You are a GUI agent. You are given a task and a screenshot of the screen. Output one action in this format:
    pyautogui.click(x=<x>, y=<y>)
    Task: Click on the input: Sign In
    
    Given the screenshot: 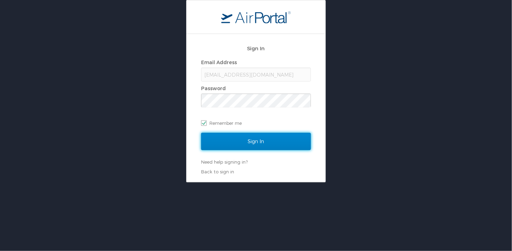 What is the action you would take?
    pyautogui.click(x=256, y=142)
    